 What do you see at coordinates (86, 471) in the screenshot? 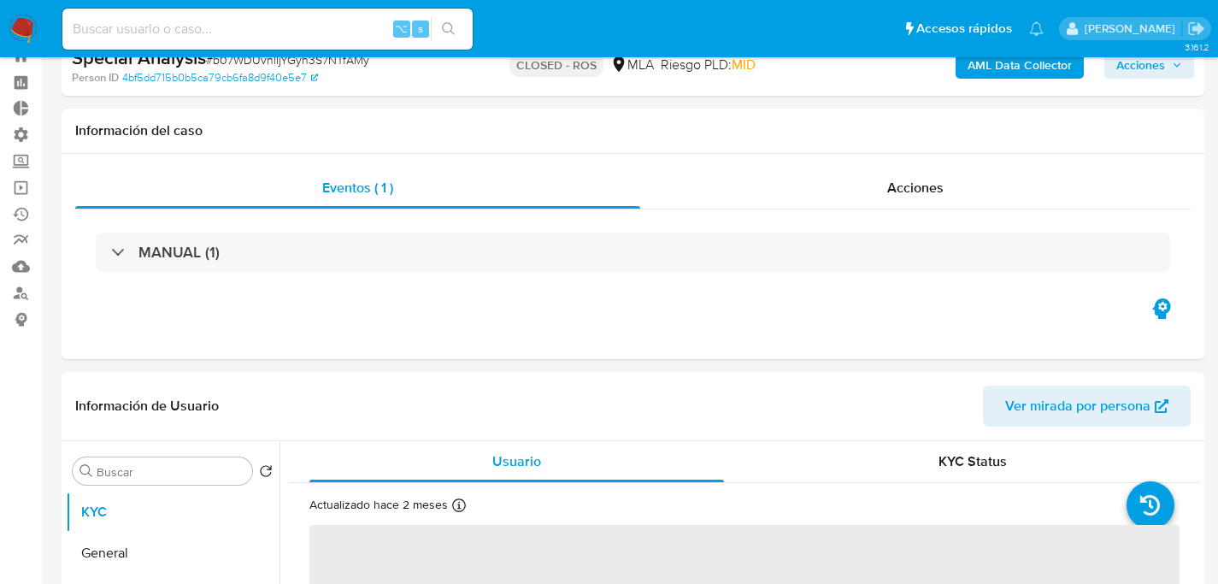
I see `button: Buscar` at bounding box center [86, 471].